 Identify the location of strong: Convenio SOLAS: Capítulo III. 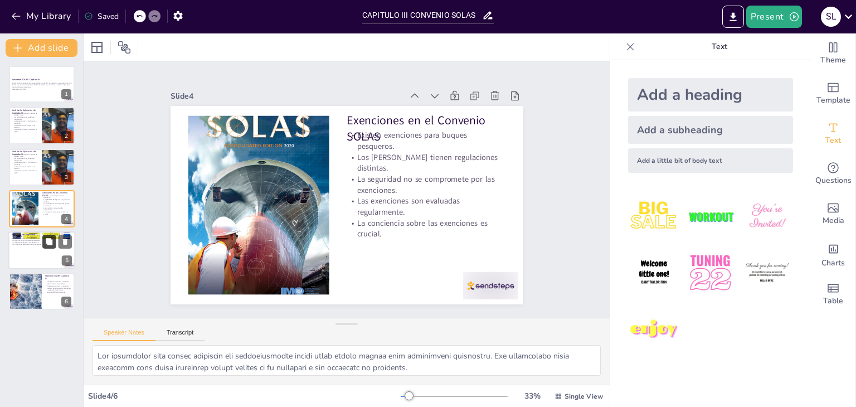
(26, 79).